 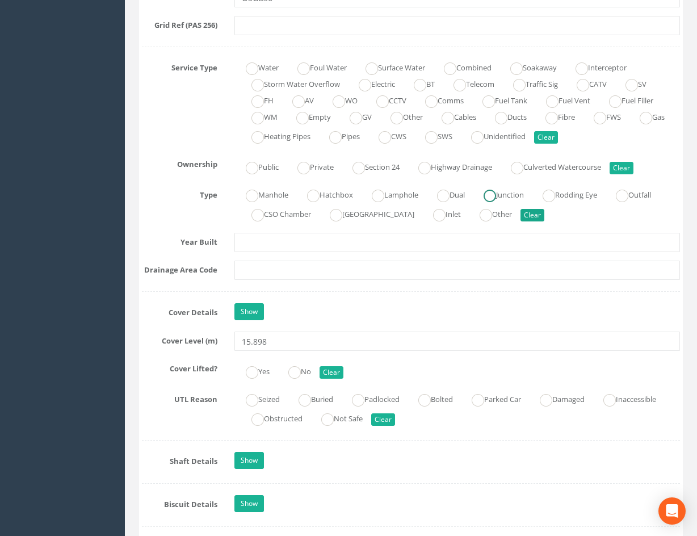 What do you see at coordinates (257, 166) in the screenshot?
I see `label: Public` at bounding box center [257, 166].